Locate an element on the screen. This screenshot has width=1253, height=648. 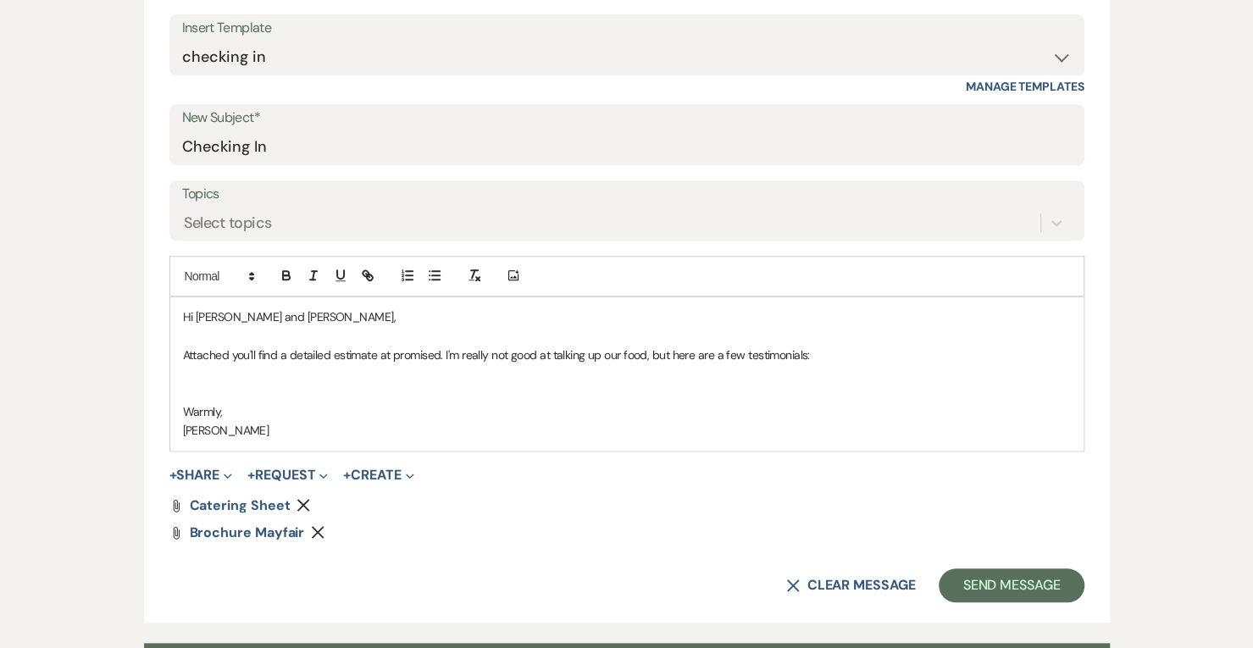
label: New Subject* is located at coordinates (627, 118).